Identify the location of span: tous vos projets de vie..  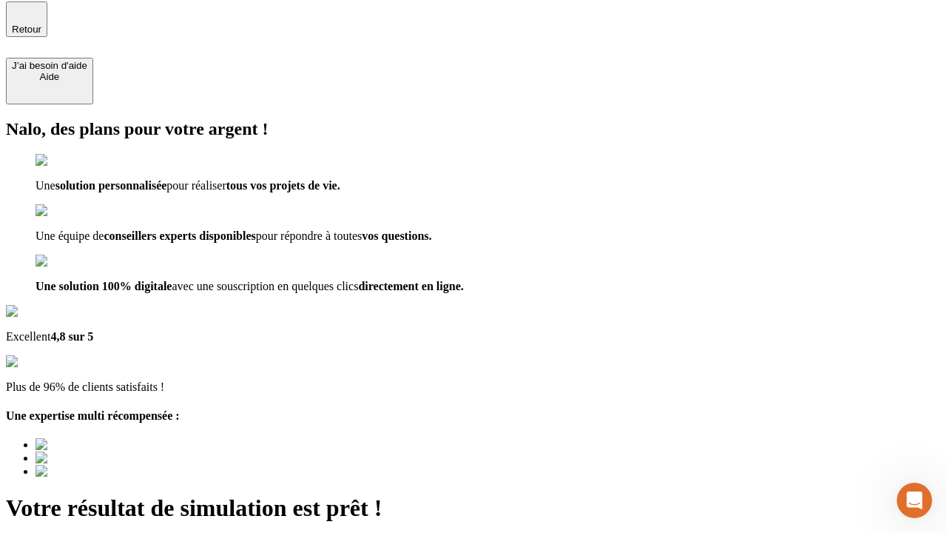
(283, 185).